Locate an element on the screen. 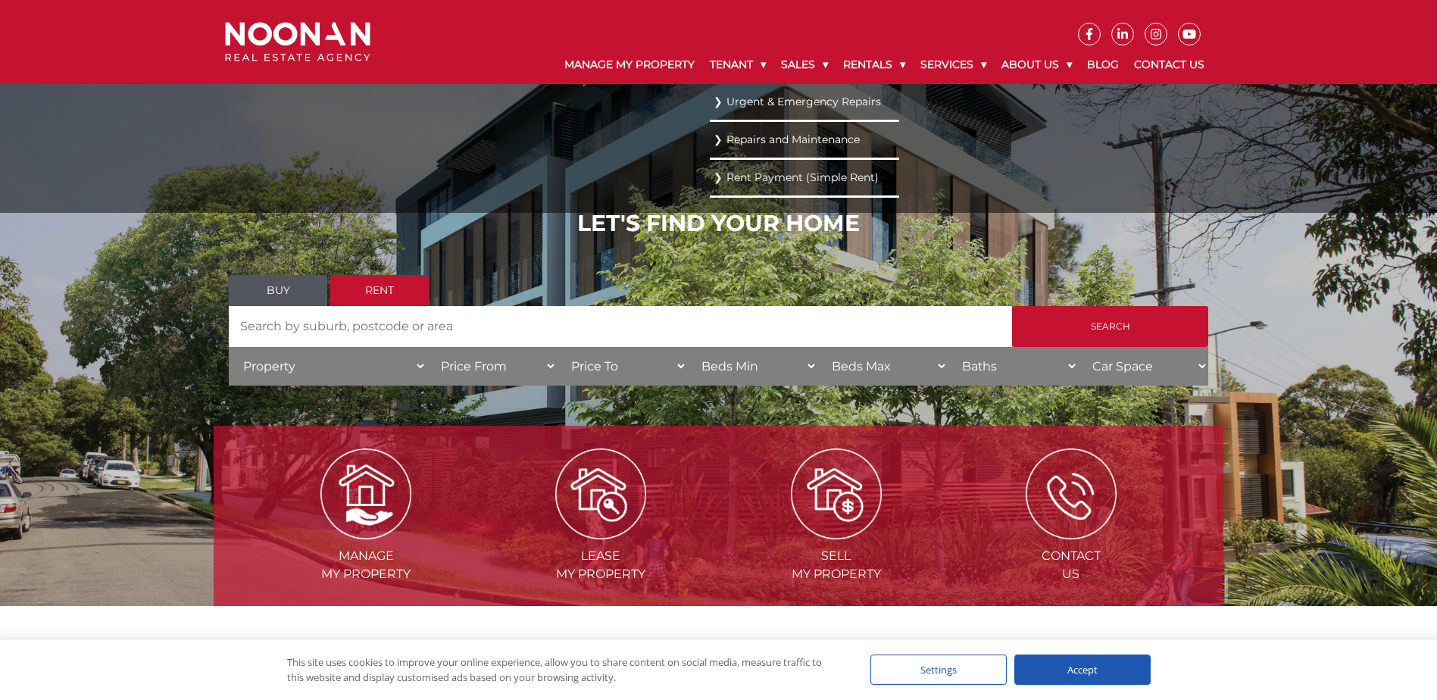 This screenshot has height=700, width=1437. a: Contact Us is located at coordinates (1169, 64).